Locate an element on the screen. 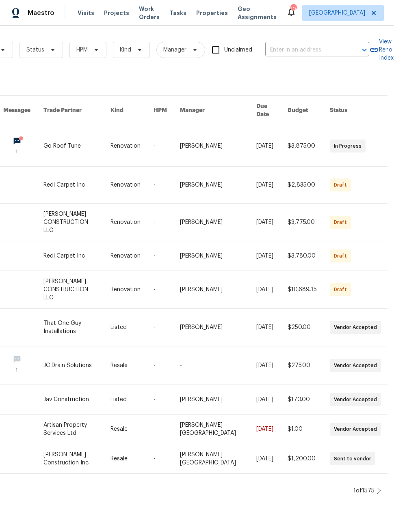  td: JC Drain Solutions is located at coordinates (70, 366).